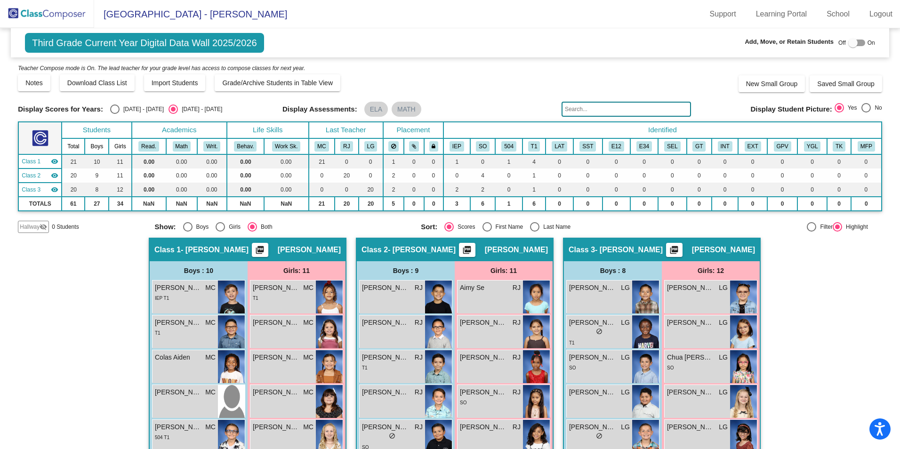 Image resolution: width=900 pixels, height=449 pixels. I want to click on th: Speech Only IEP, so click(483, 146).